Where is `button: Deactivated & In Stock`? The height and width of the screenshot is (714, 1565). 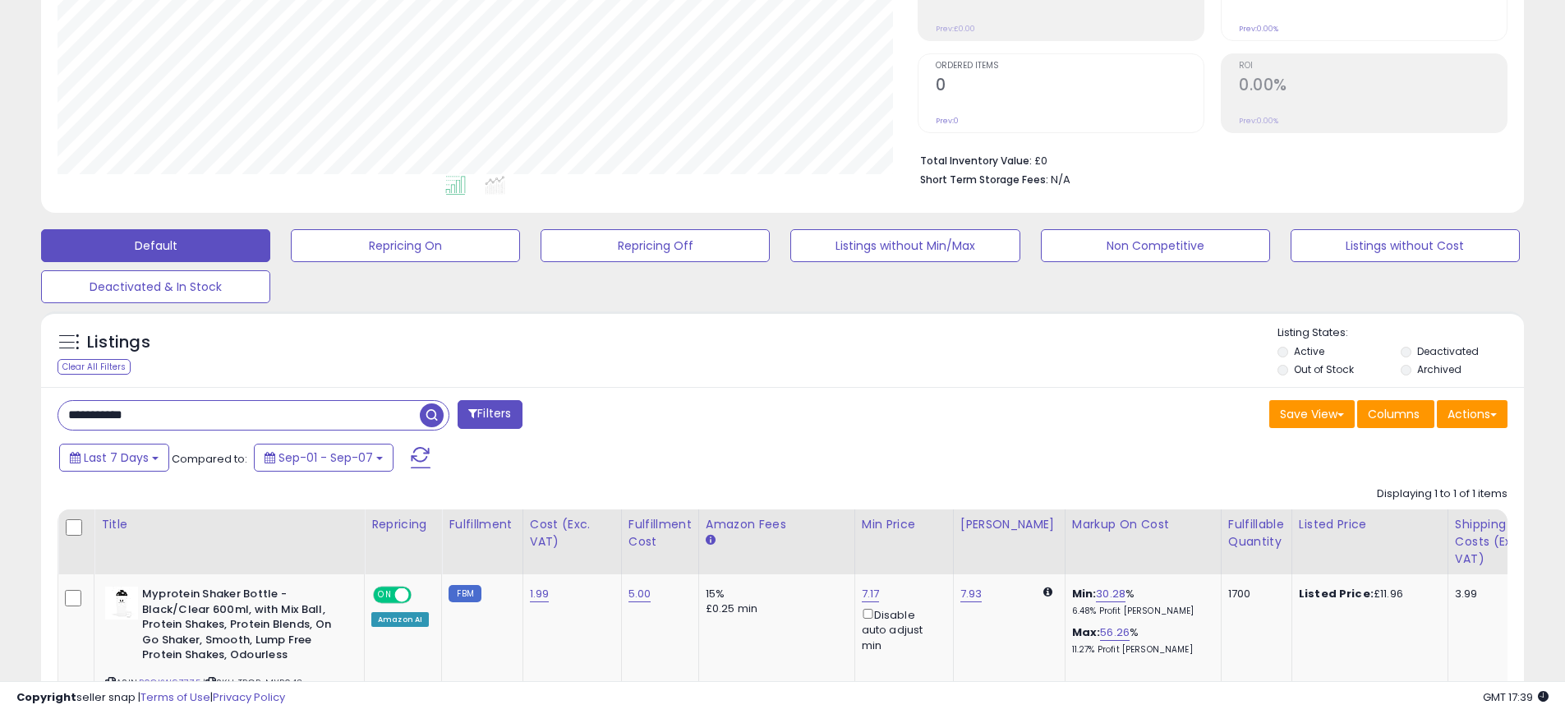
button: Deactivated & In Stock is located at coordinates (155, 287).